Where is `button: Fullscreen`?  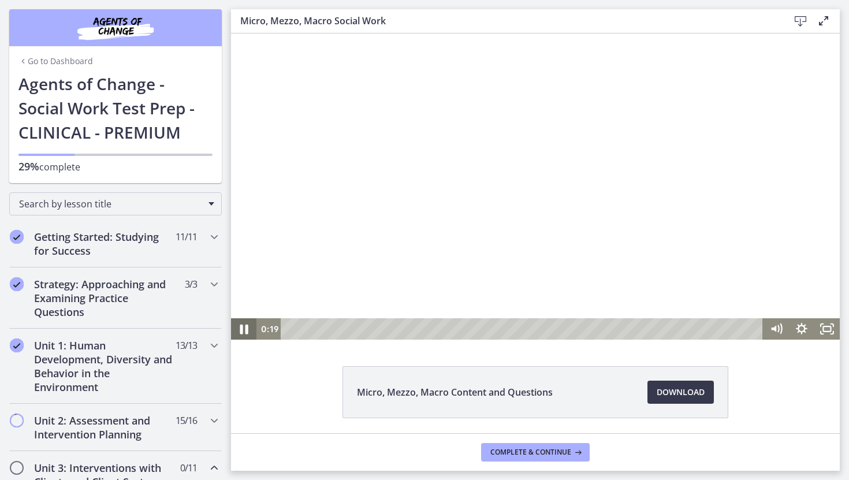 button: Fullscreen is located at coordinates (596, 295).